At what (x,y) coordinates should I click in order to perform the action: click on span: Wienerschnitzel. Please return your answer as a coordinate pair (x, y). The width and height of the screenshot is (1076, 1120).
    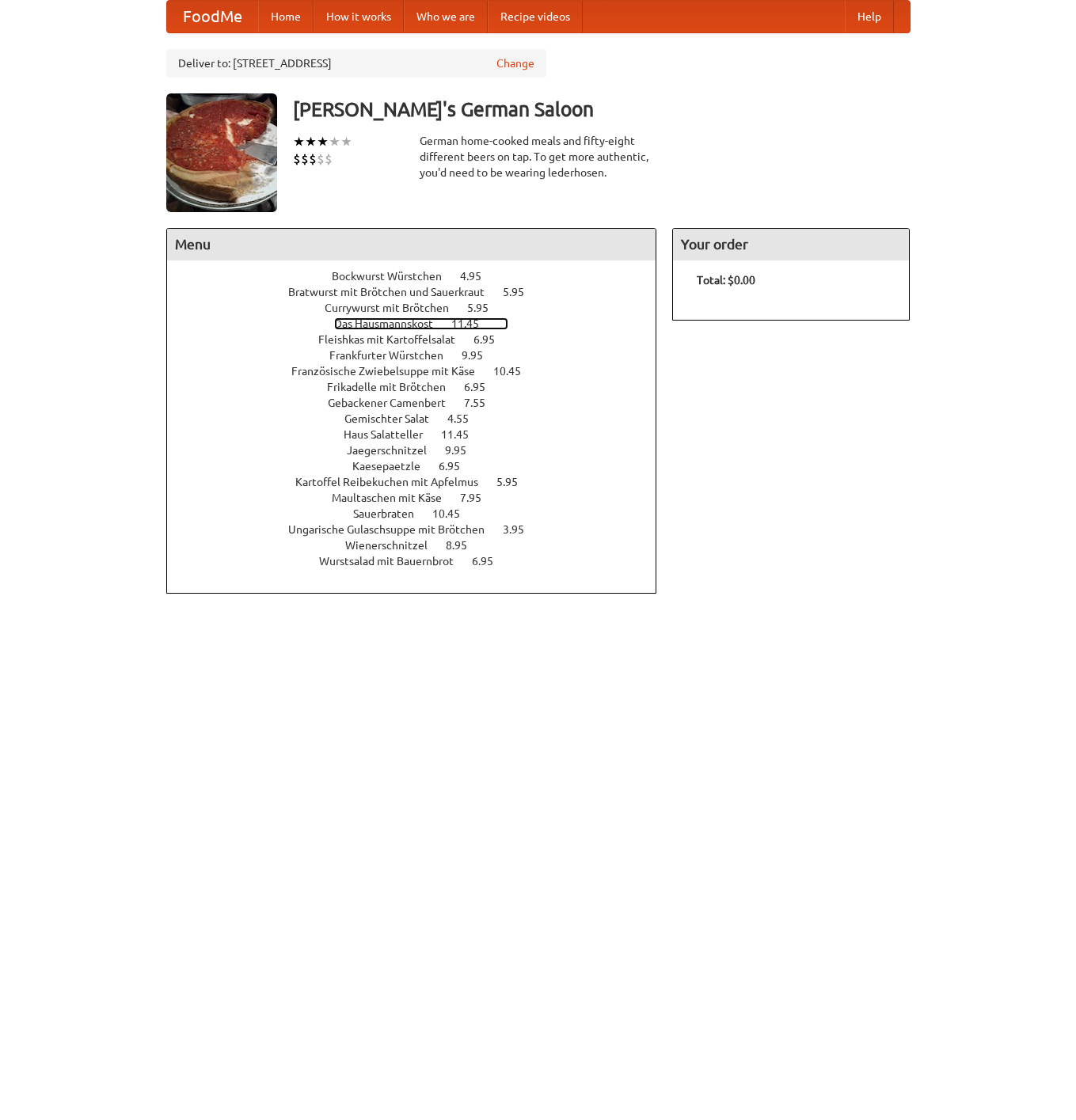
    Looking at the image, I should click on (394, 545).